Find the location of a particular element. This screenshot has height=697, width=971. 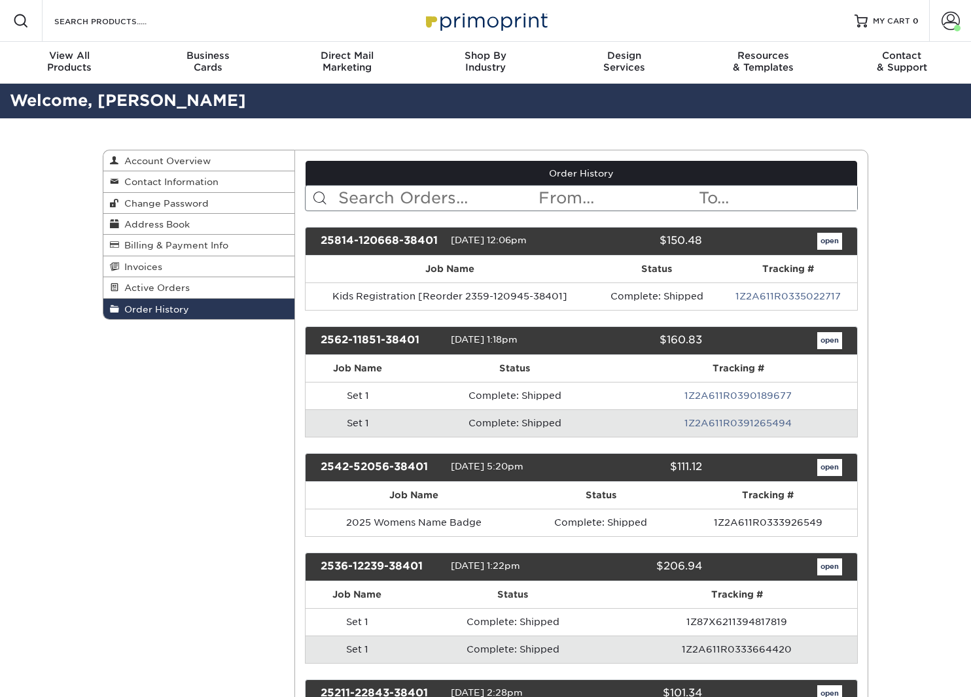

a: Change Password is located at coordinates (199, 203).